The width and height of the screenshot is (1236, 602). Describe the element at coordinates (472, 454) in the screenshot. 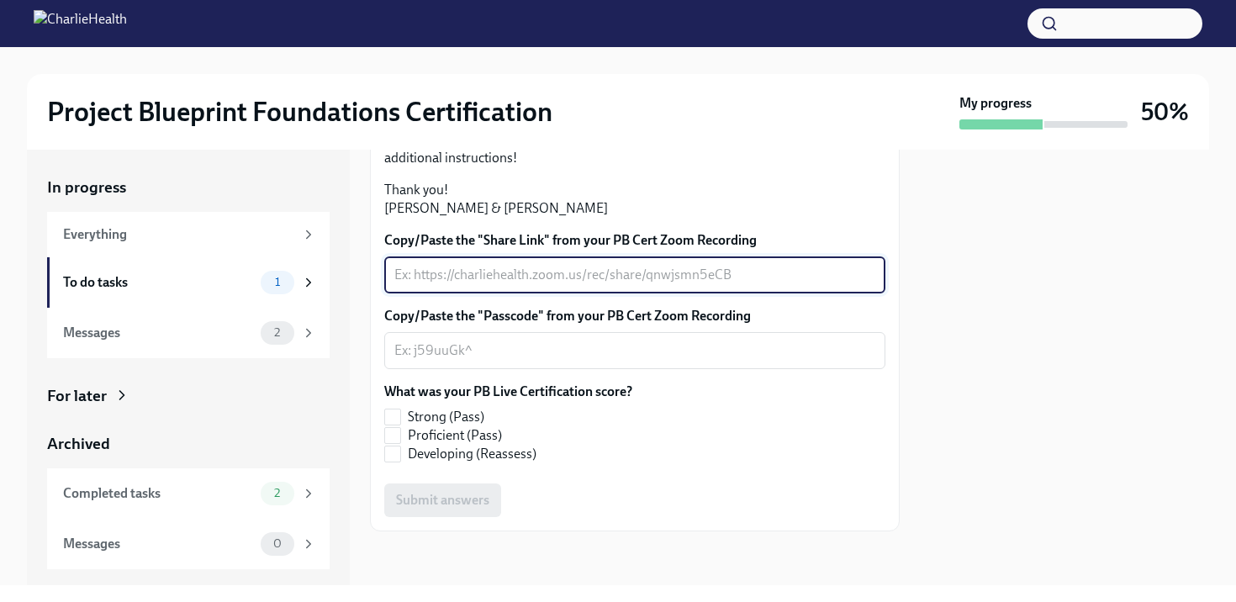

I see `span: Developing (Reassess)` at that location.